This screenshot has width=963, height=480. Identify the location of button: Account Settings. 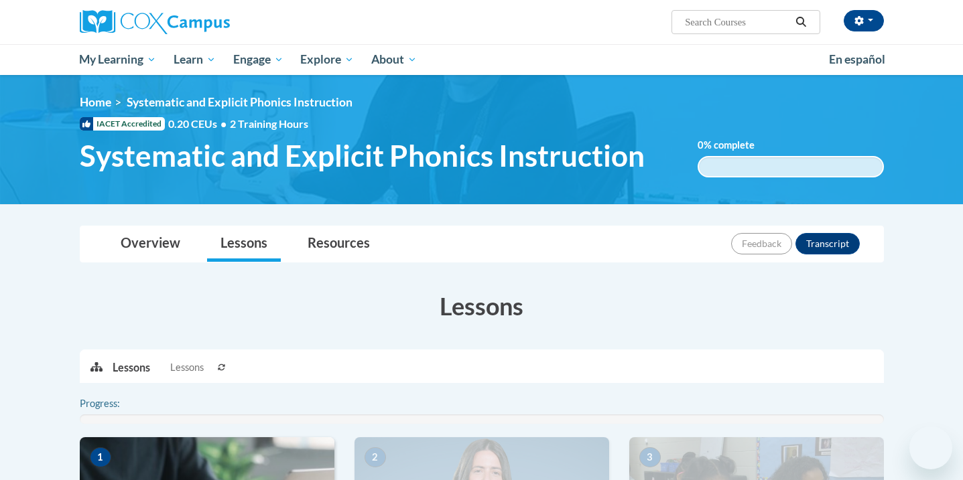
(864, 21).